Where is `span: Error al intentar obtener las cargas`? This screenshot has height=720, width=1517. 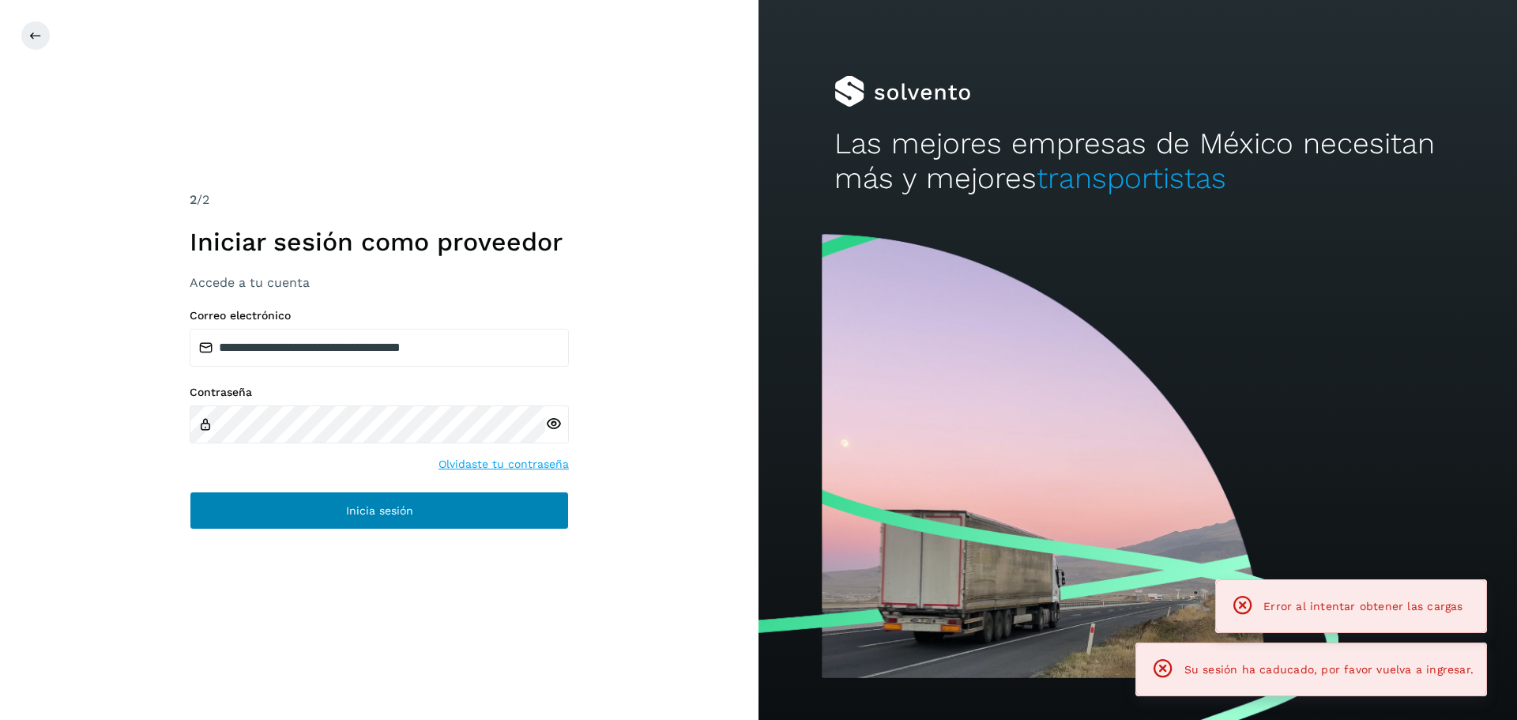 span: Error al intentar obtener las cargas is located at coordinates (1363, 606).